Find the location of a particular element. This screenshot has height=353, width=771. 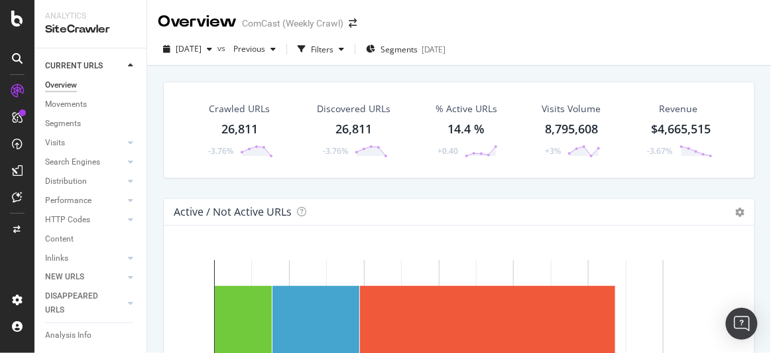

a: Search Engines is located at coordinates (84, 162).